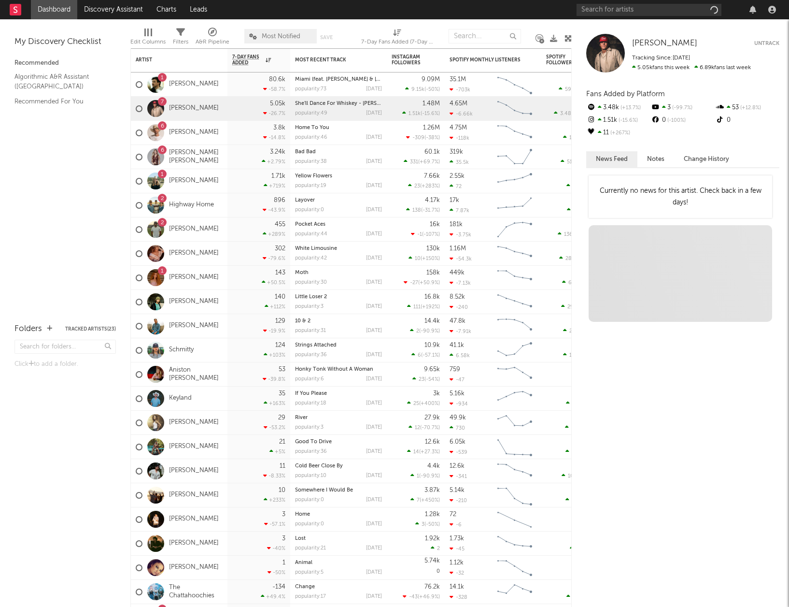 This screenshot has width=789, height=607. What do you see at coordinates (312, 128) in the screenshot?
I see `a: Home To You` at bounding box center [312, 128].